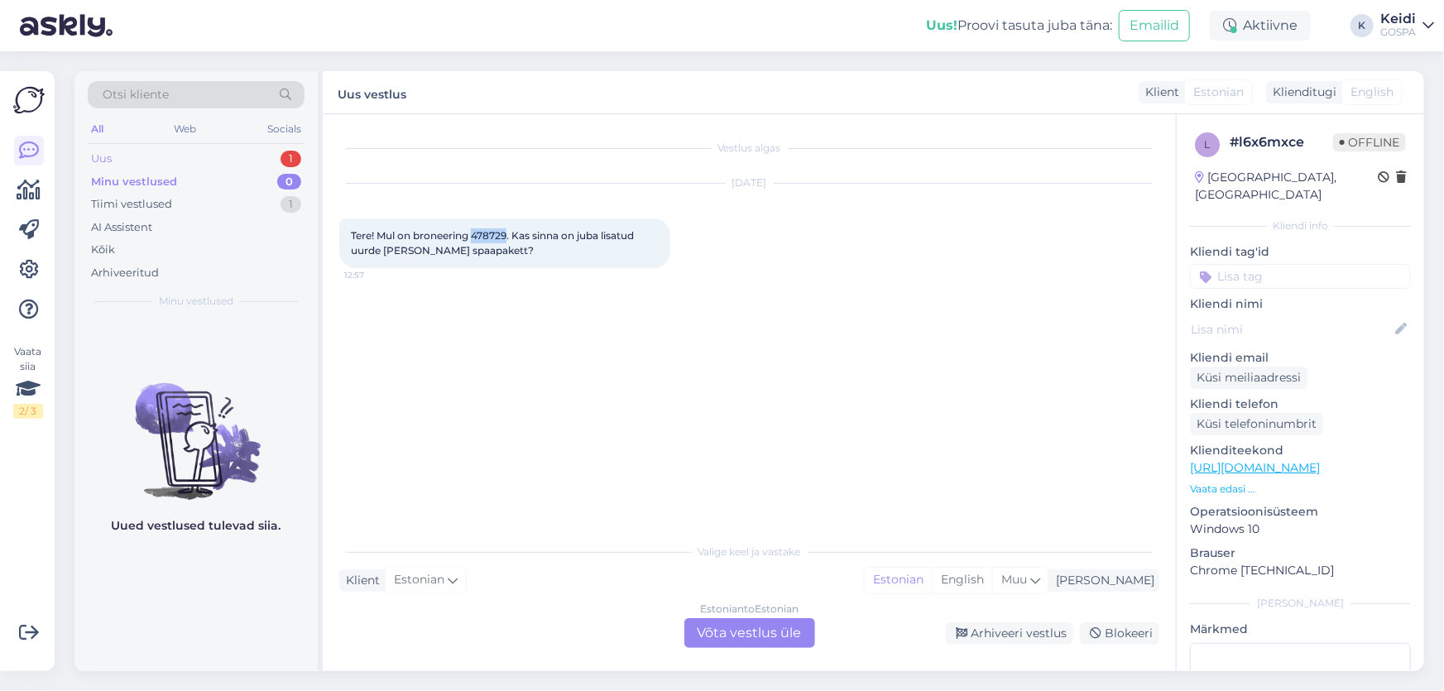 This screenshot has height=691, width=1444. I want to click on div: Aktiivne, so click(1260, 26).